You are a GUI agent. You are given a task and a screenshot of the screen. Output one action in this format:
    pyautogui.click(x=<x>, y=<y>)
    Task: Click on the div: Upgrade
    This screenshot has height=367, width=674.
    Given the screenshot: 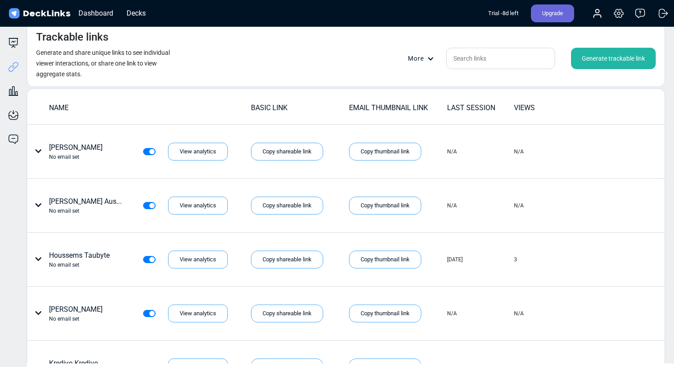 What is the action you would take?
    pyautogui.click(x=552, y=13)
    